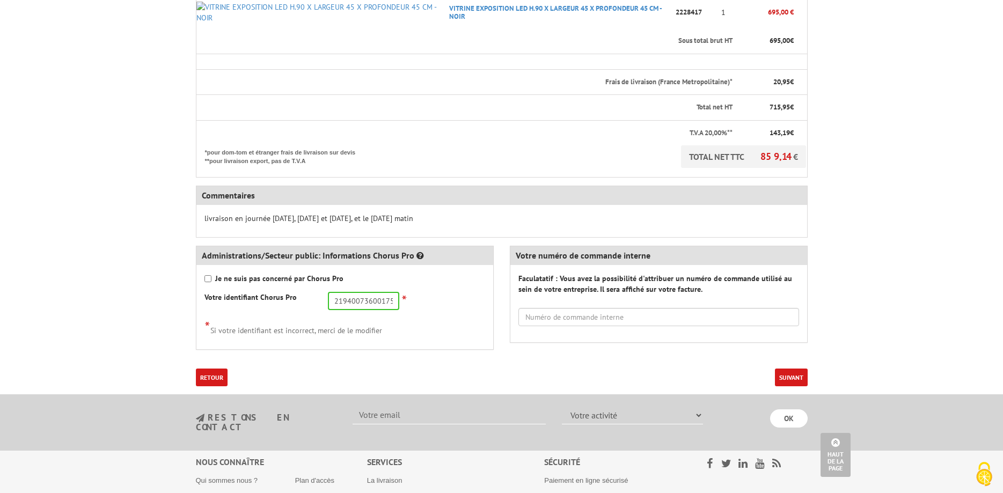 The height and width of the screenshot is (493, 1003). I want to click on div: Nous connaître, so click(281, 462).